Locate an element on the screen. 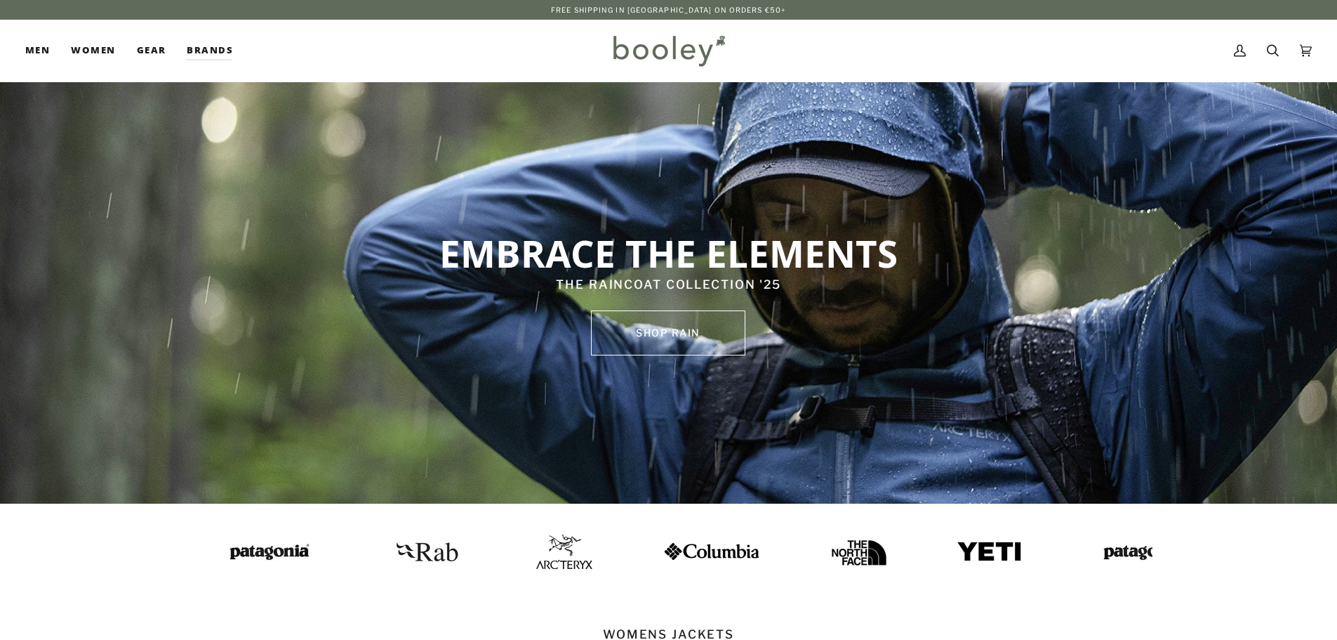 This screenshot has width=1337, height=640. div: Women is located at coordinates (93, 51).